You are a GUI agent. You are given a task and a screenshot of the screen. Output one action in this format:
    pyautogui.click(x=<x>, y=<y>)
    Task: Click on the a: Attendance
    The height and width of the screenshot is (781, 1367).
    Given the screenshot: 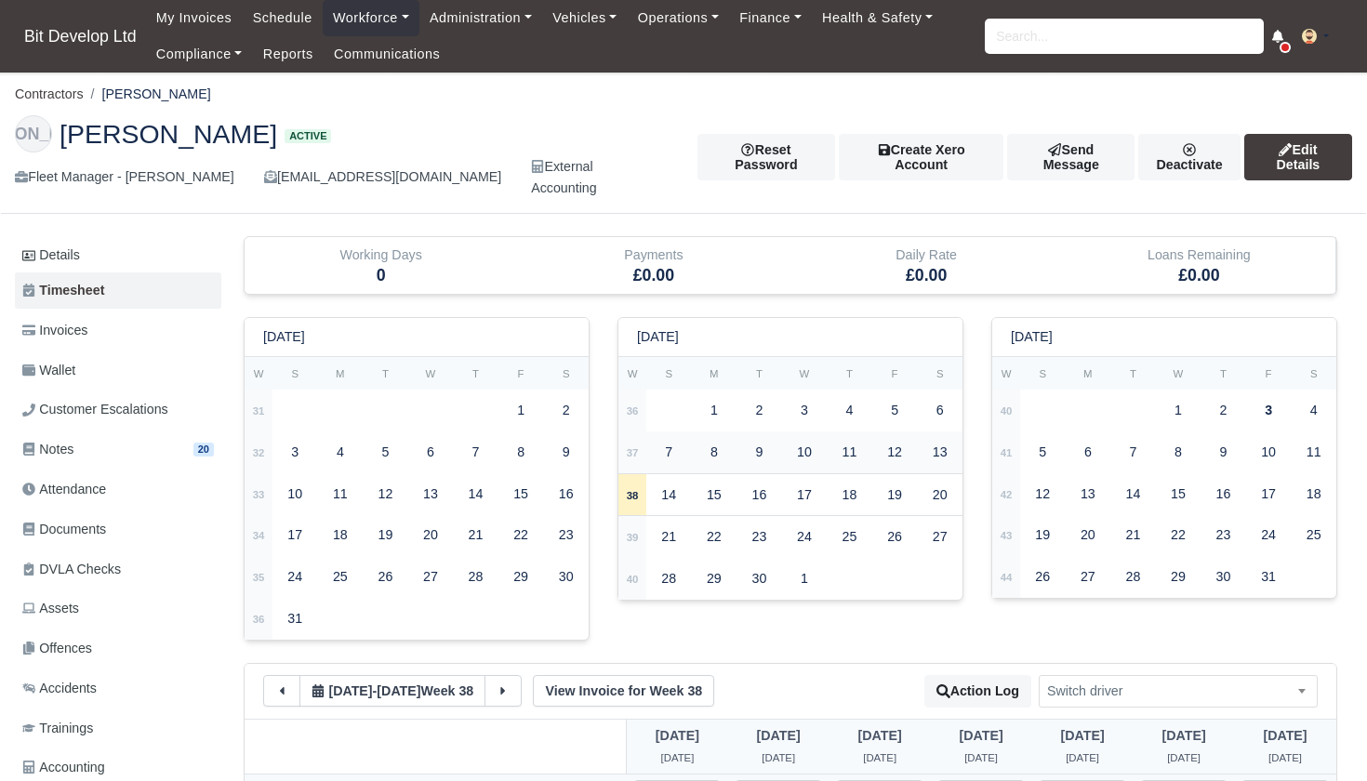 What is the action you would take?
    pyautogui.click(x=118, y=489)
    